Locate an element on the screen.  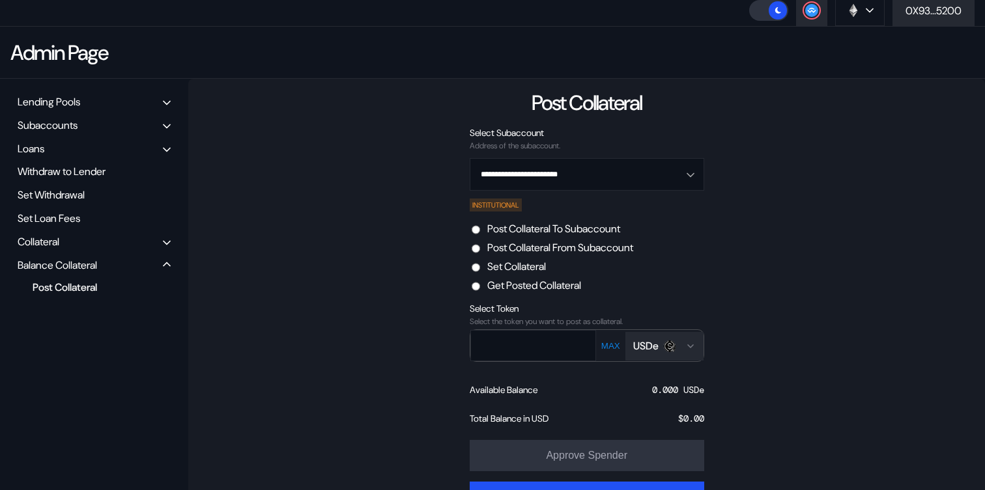
div: Set Loan Fees is located at coordinates (94, 218).